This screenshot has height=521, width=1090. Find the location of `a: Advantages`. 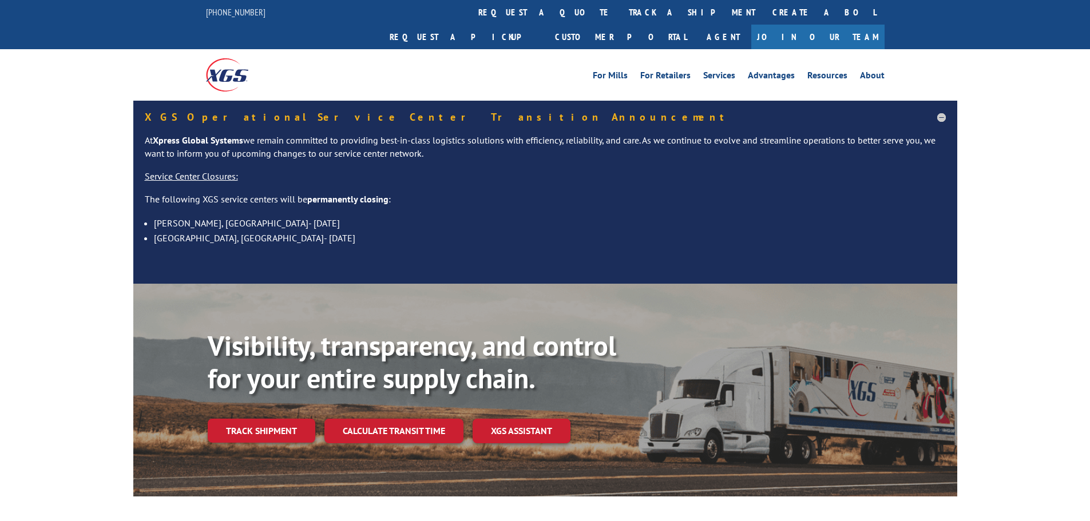

a: Advantages is located at coordinates (771, 77).